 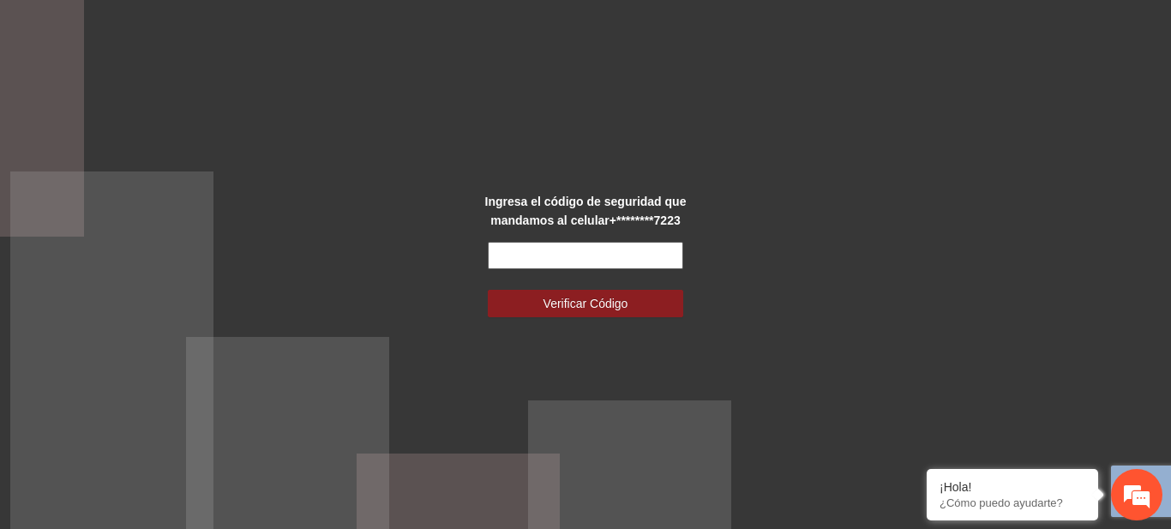 What do you see at coordinates (168, 255) in the screenshot?
I see `span: Estamos en línea.` at bounding box center [168, 255].